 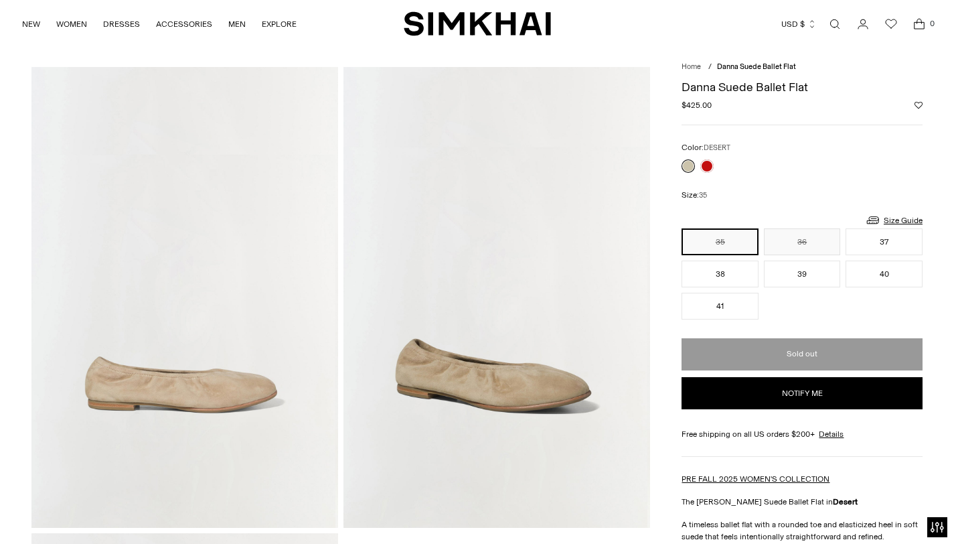 What do you see at coordinates (835, 24) in the screenshot?
I see `a: Open search modal` at bounding box center [835, 24].